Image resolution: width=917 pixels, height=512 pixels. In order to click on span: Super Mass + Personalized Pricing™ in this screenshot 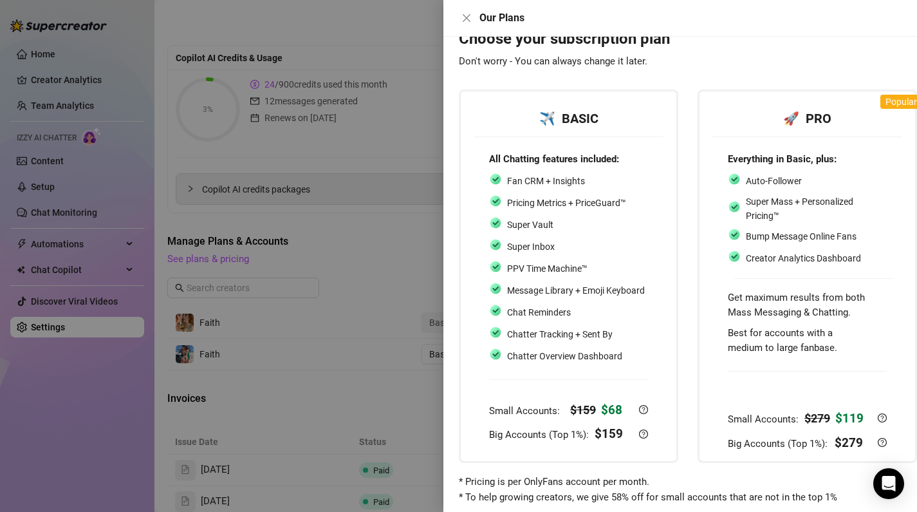, I will do `click(800, 209)`.